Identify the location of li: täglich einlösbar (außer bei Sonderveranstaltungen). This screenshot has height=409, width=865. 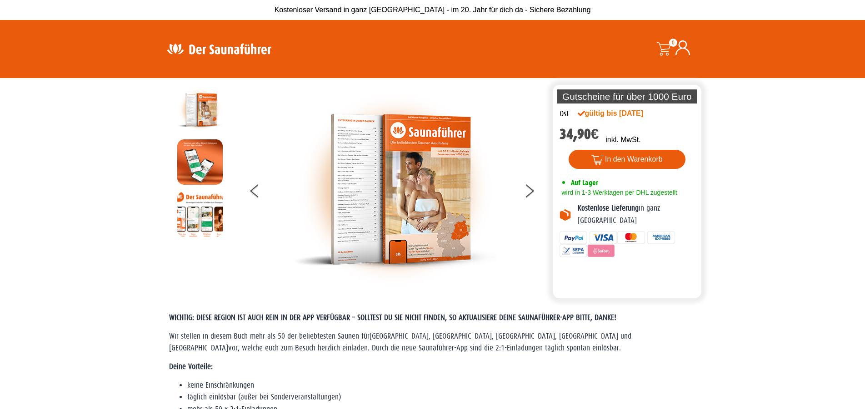
(442, 398).